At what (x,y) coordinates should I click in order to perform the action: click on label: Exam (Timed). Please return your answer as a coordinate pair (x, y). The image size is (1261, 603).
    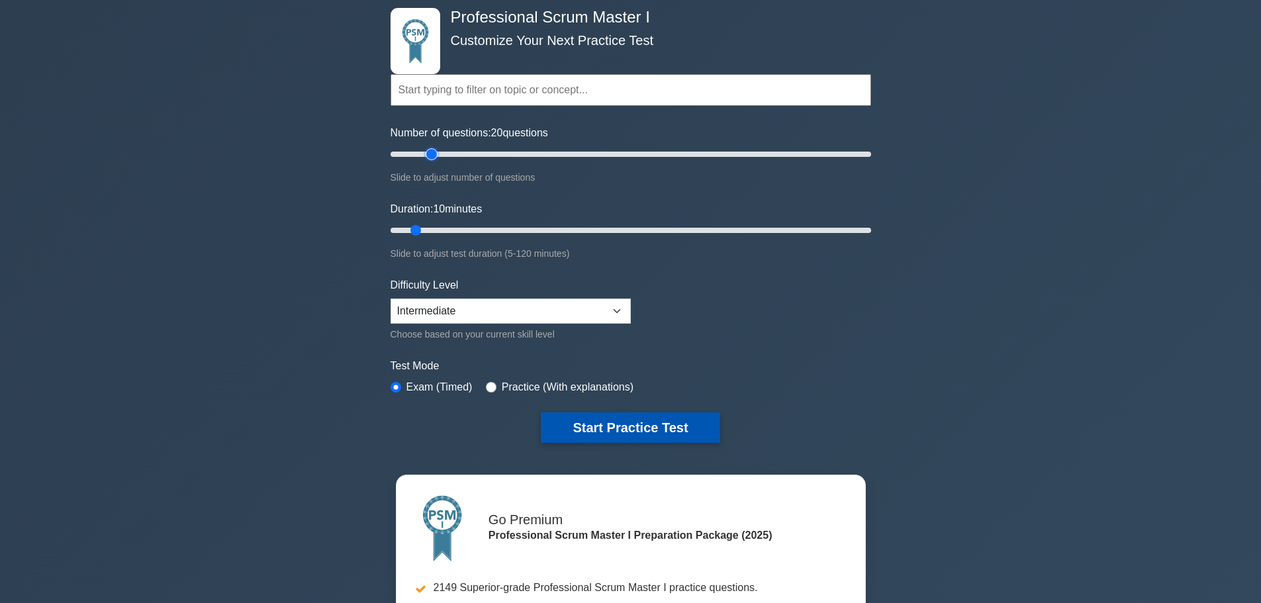
    Looking at the image, I should click on (440, 387).